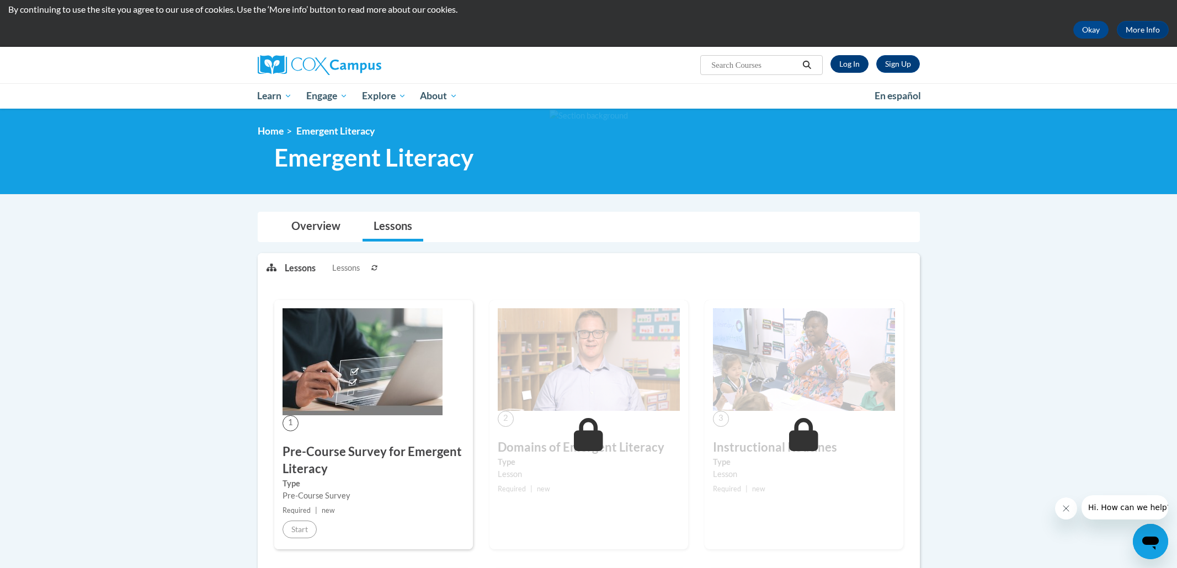  I want to click on img: Section background, so click(589, 116).